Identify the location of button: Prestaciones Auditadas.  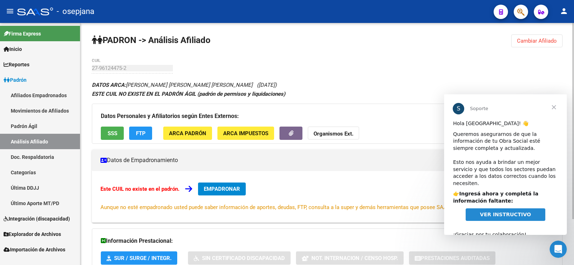
(452, 258).